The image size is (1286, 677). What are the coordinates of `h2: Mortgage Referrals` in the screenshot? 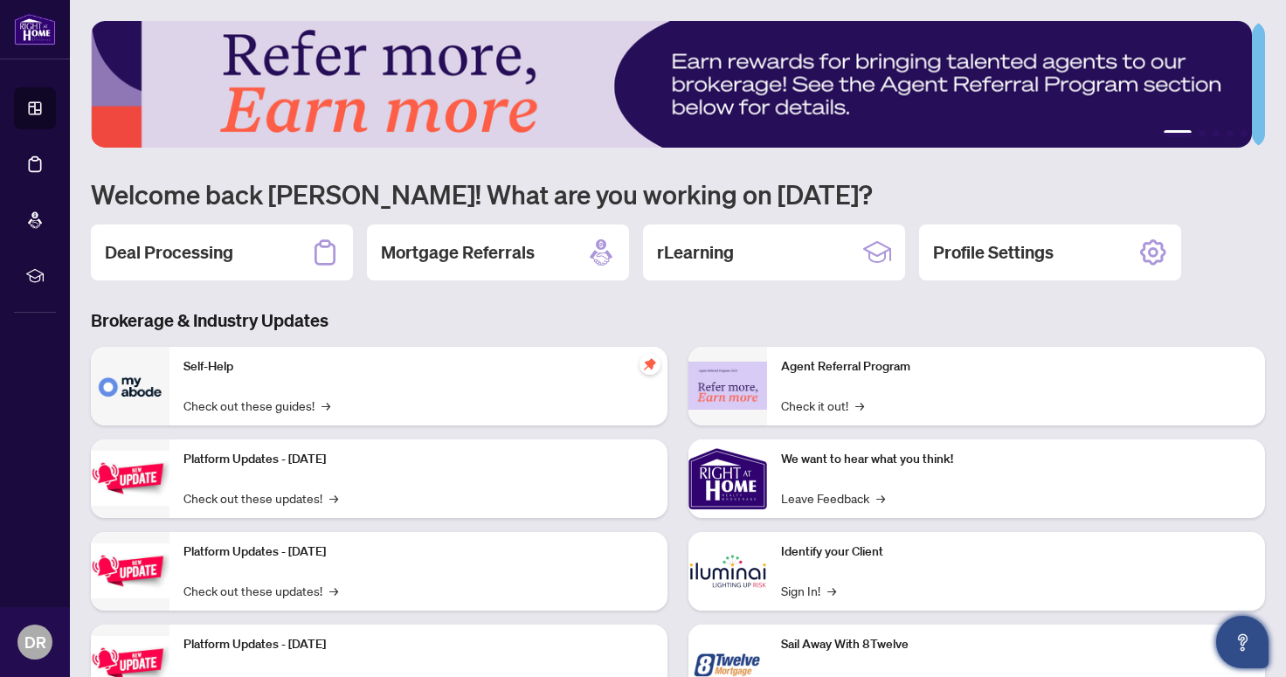 It's located at (458, 252).